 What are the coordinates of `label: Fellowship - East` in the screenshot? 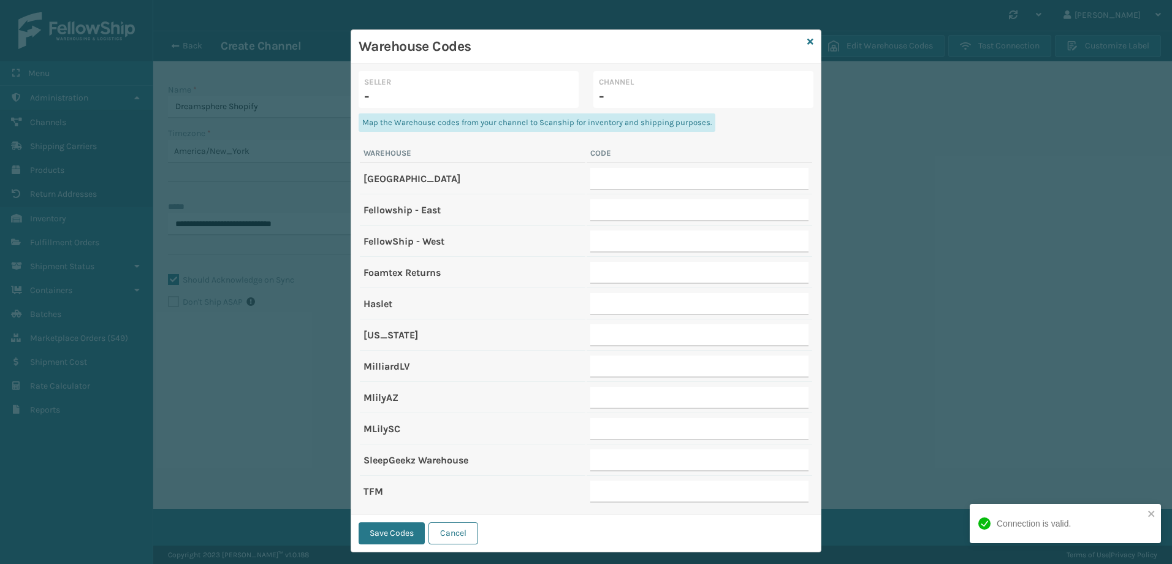 It's located at (402, 210).